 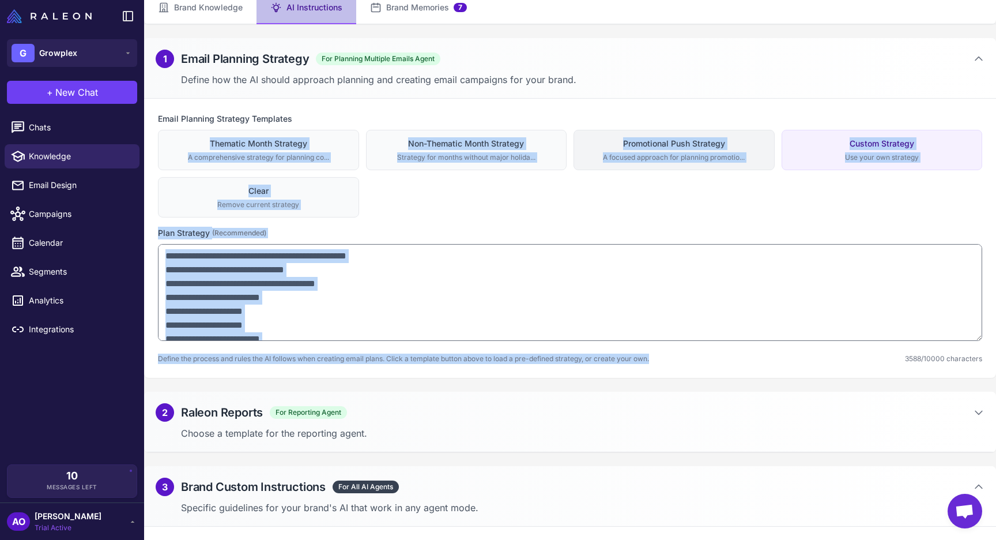 I want to click on button: Promotional Push StrategyA focused approach for planning promotio..., so click(x=674, y=150).